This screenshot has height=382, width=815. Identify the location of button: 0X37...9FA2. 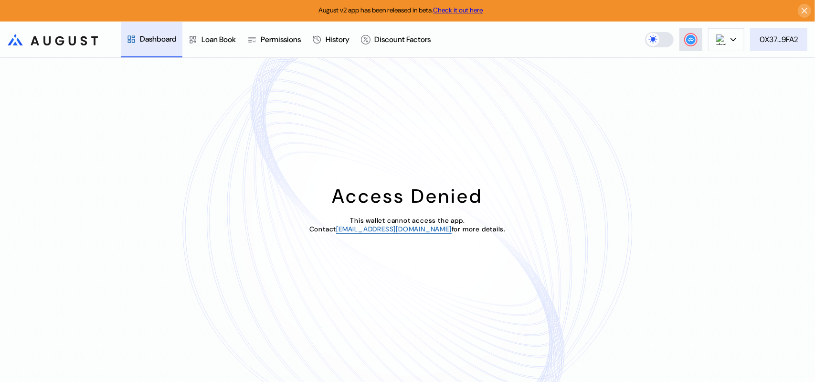
(779, 40).